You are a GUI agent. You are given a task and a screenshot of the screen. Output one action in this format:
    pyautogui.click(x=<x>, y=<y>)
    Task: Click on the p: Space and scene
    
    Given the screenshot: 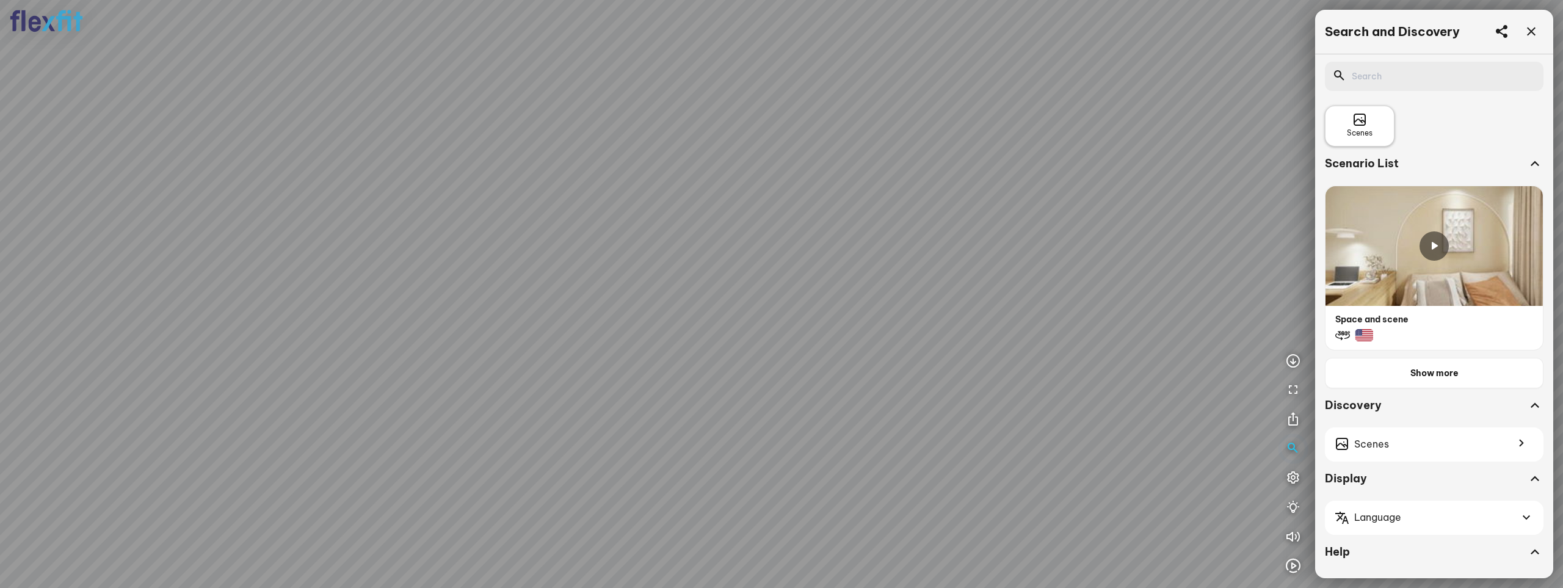 What is the action you would take?
    pyautogui.click(x=1434, y=316)
    